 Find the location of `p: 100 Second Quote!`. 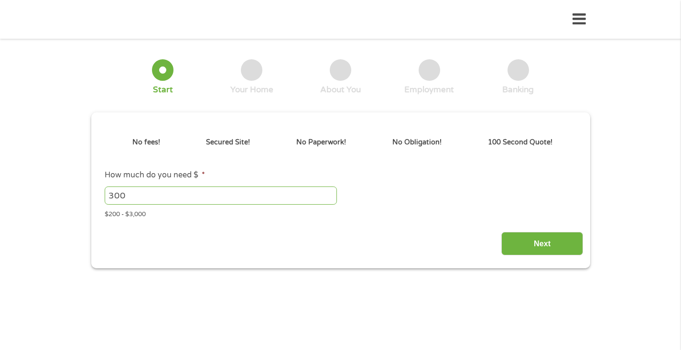

p: 100 Second Quote! is located at coordinates (520, 142).